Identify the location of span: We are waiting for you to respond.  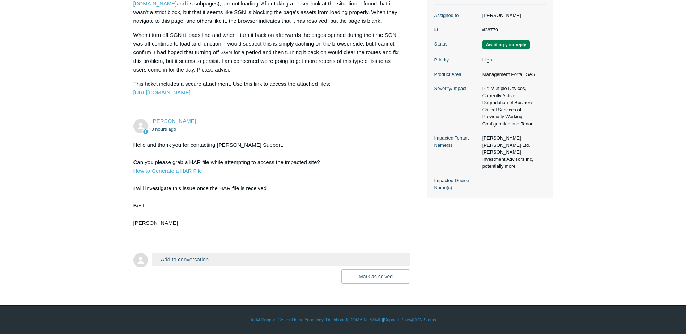
(506, 45).